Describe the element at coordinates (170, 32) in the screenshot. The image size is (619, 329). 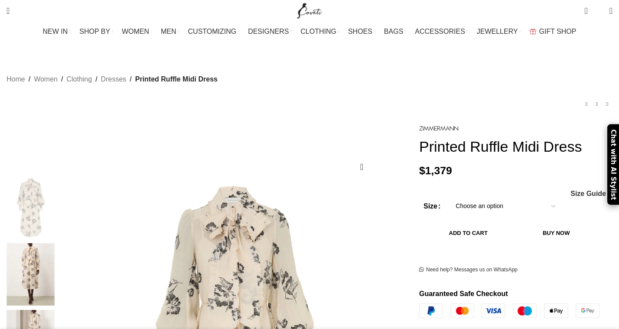
I see `a: MEN` at that location.